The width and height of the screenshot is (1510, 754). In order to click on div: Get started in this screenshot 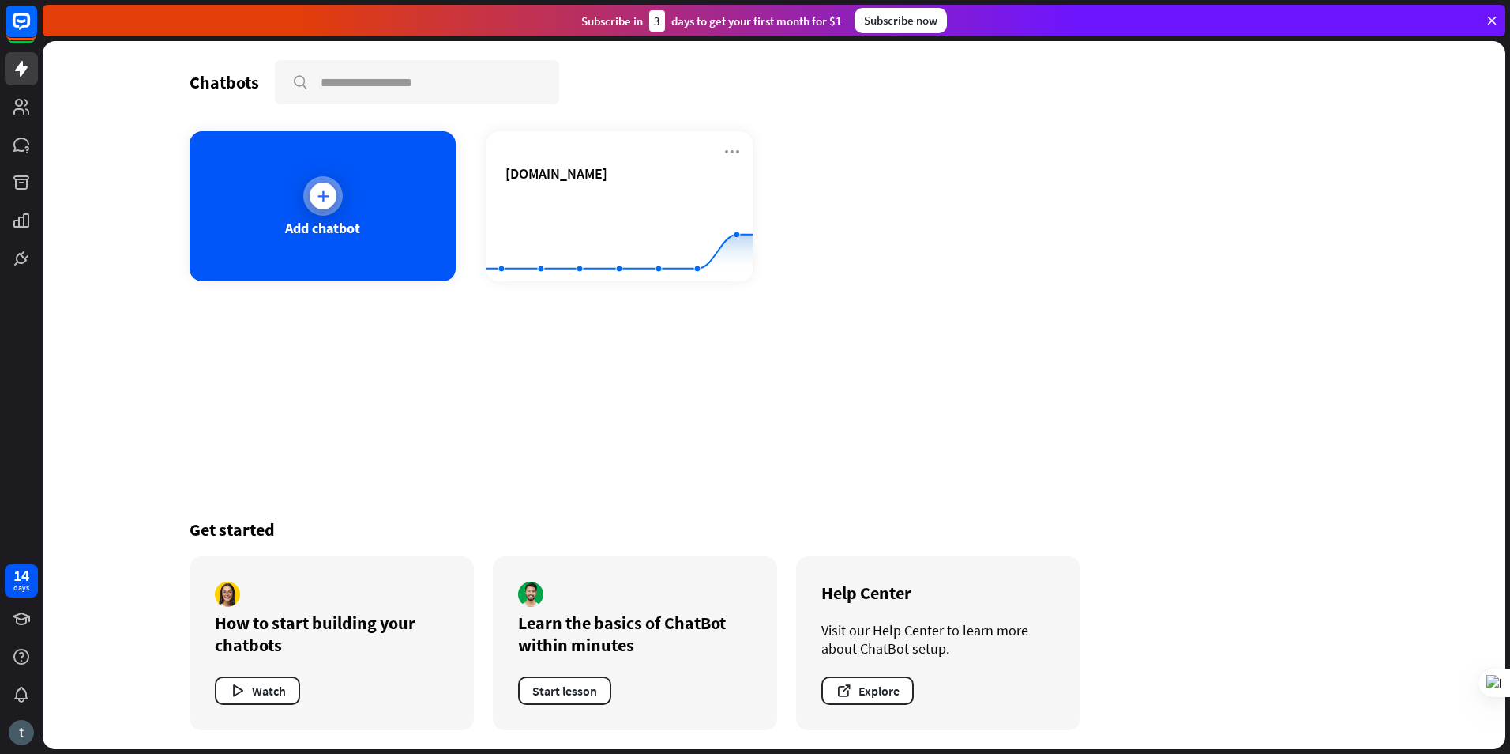, I will do `click(774, 529)`.